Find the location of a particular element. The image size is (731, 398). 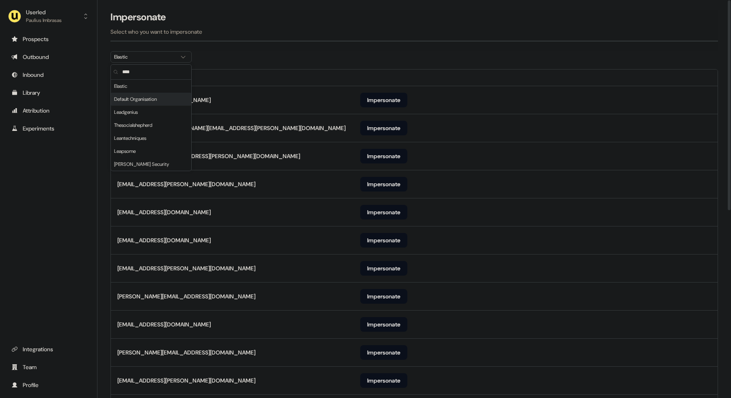

div: Attribution is located at coordinates (48, 111).